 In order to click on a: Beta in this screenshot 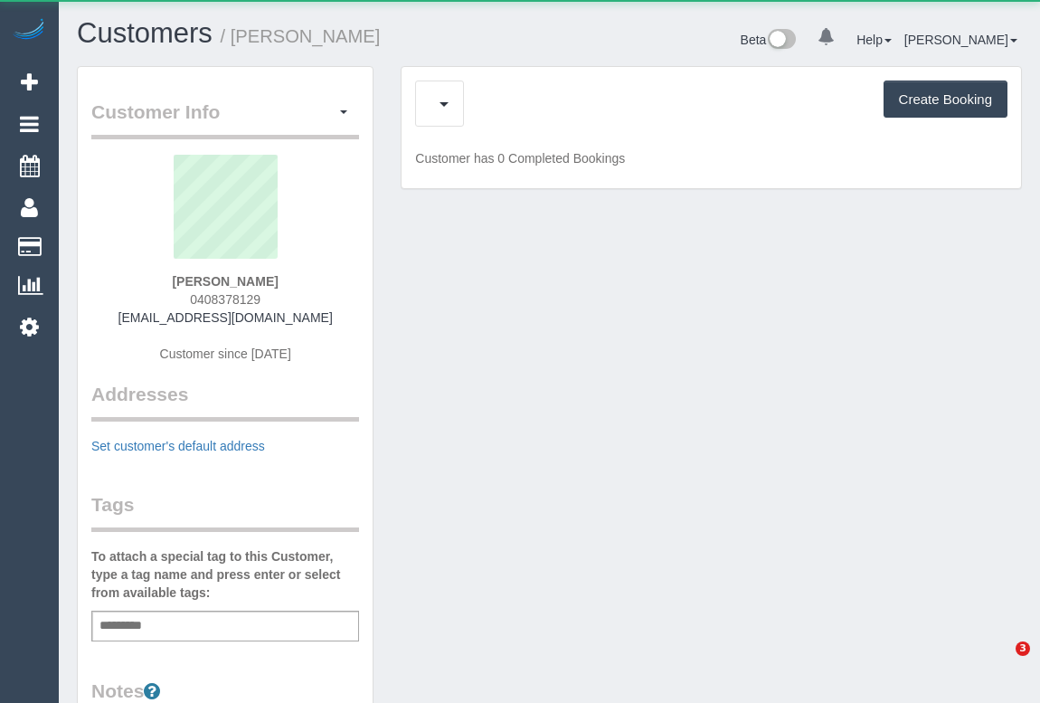, I will do `click(769, 40)`.